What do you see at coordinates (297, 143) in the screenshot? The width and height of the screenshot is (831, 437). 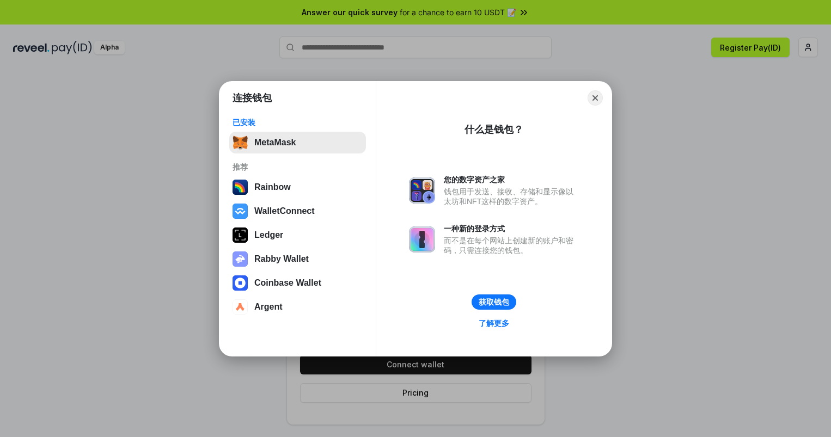 I see `button: MetaMask` at bounding box center [297, 143].